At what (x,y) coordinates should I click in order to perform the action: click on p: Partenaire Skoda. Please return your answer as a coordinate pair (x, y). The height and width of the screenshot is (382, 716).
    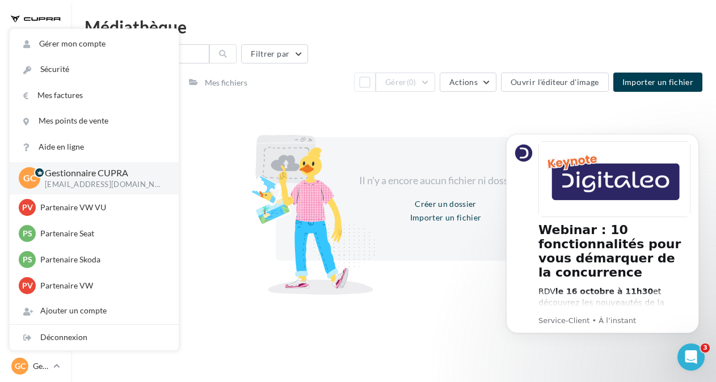
    Looking at the image, I should click on (103, 260).